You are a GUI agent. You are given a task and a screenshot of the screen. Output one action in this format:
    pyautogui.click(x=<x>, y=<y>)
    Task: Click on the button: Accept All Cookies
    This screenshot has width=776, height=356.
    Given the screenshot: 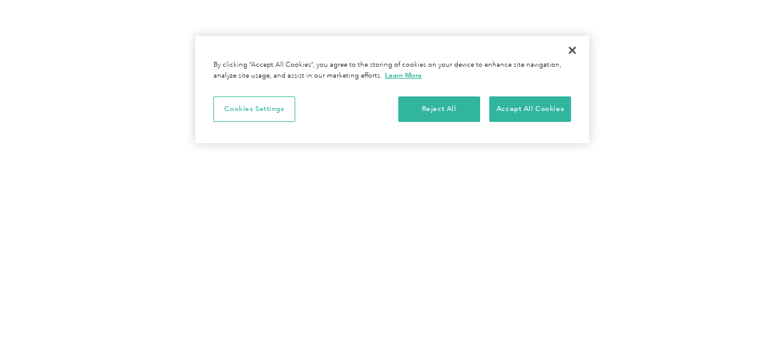 What is the action you would take?
    pyautogui.click(x=530, y=109)
    